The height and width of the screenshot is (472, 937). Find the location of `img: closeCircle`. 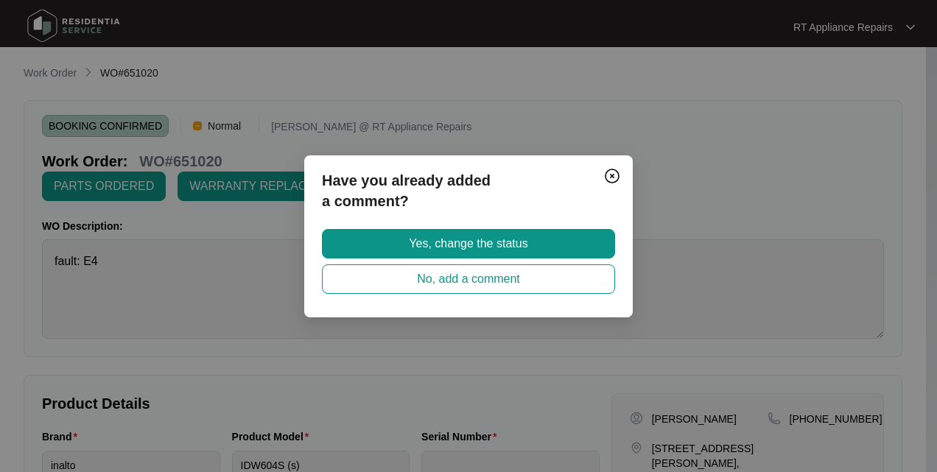

img: closeCircle is located at coordinates (612, 176).